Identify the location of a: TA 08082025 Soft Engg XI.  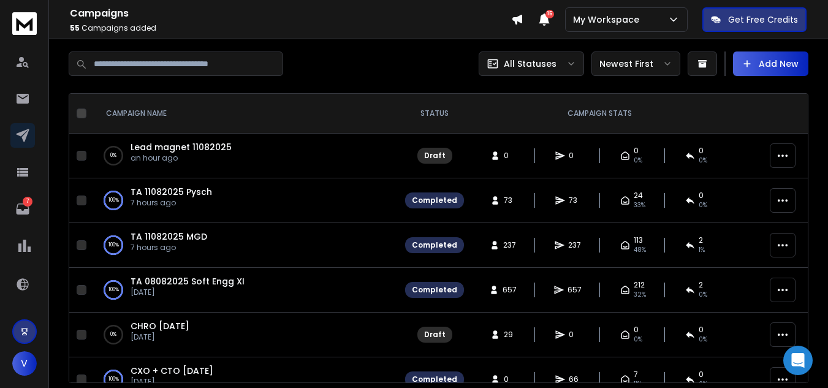
(188, 281).